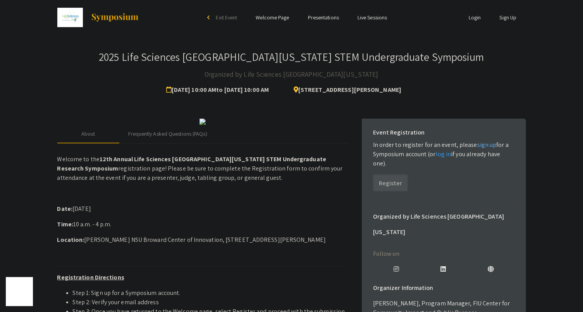  I want to click on a: Presentations, so click(324, 17).